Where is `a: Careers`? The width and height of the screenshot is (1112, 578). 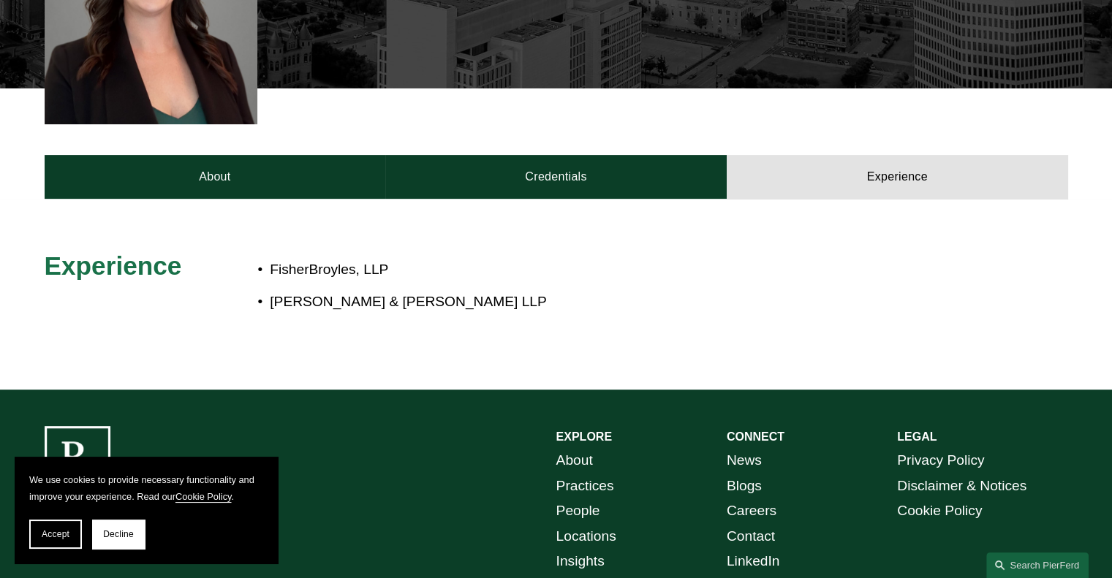 a: Careers is located at coordinates (751, 511).